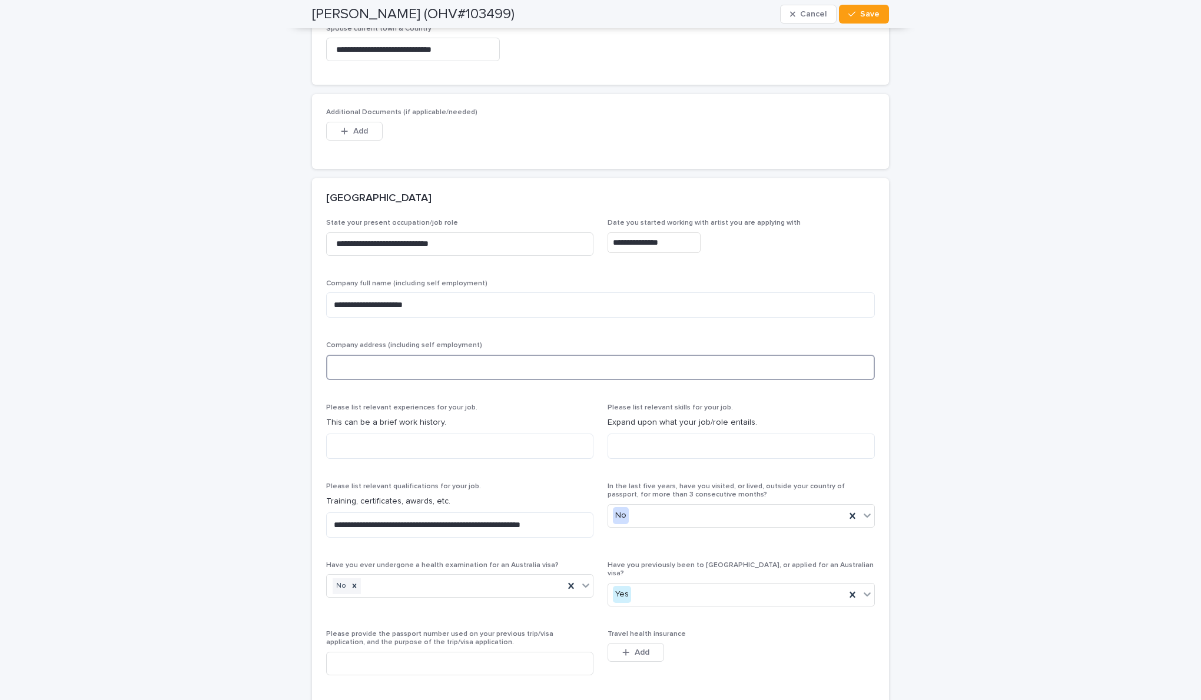 The width and height of the screenshot is (1201, 700). I want to click on button: Cancel, so click(808, 14).